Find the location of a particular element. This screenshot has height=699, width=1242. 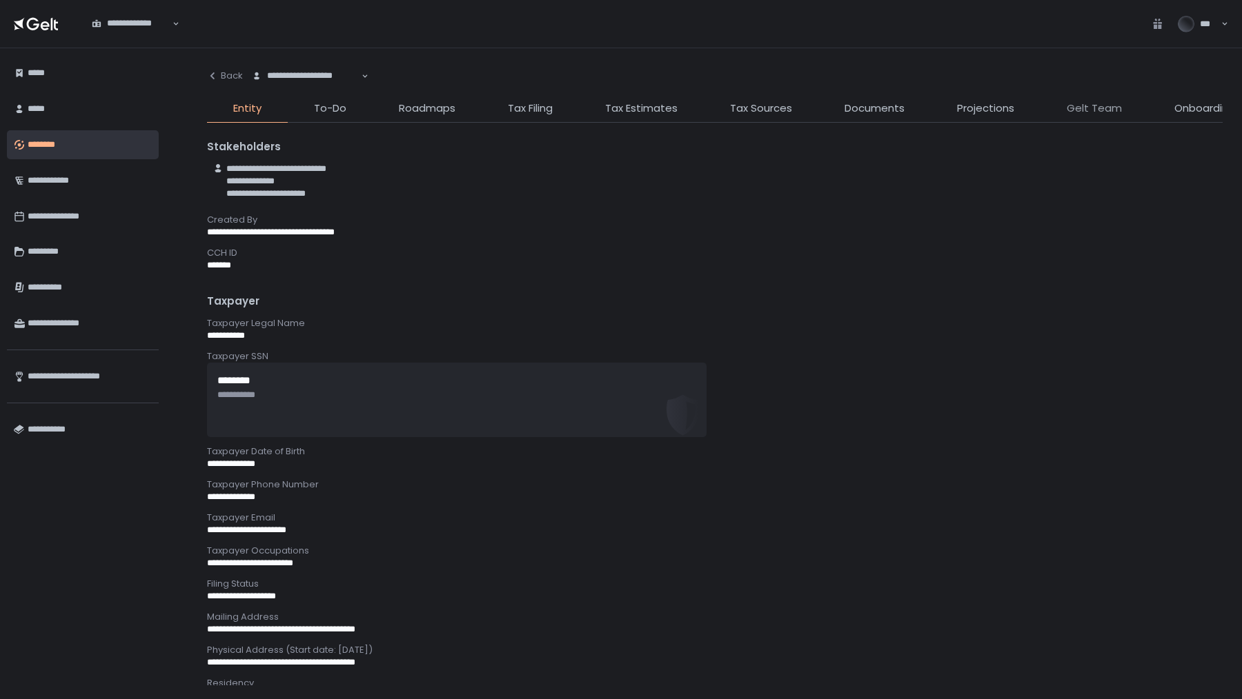

div: Back is located at coordinates (225, 76).